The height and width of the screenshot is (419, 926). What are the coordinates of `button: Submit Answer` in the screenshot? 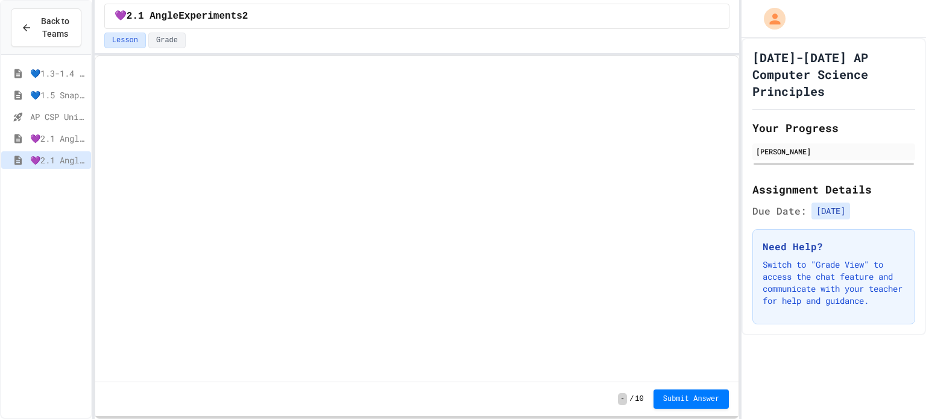 It's located at (691, 399).